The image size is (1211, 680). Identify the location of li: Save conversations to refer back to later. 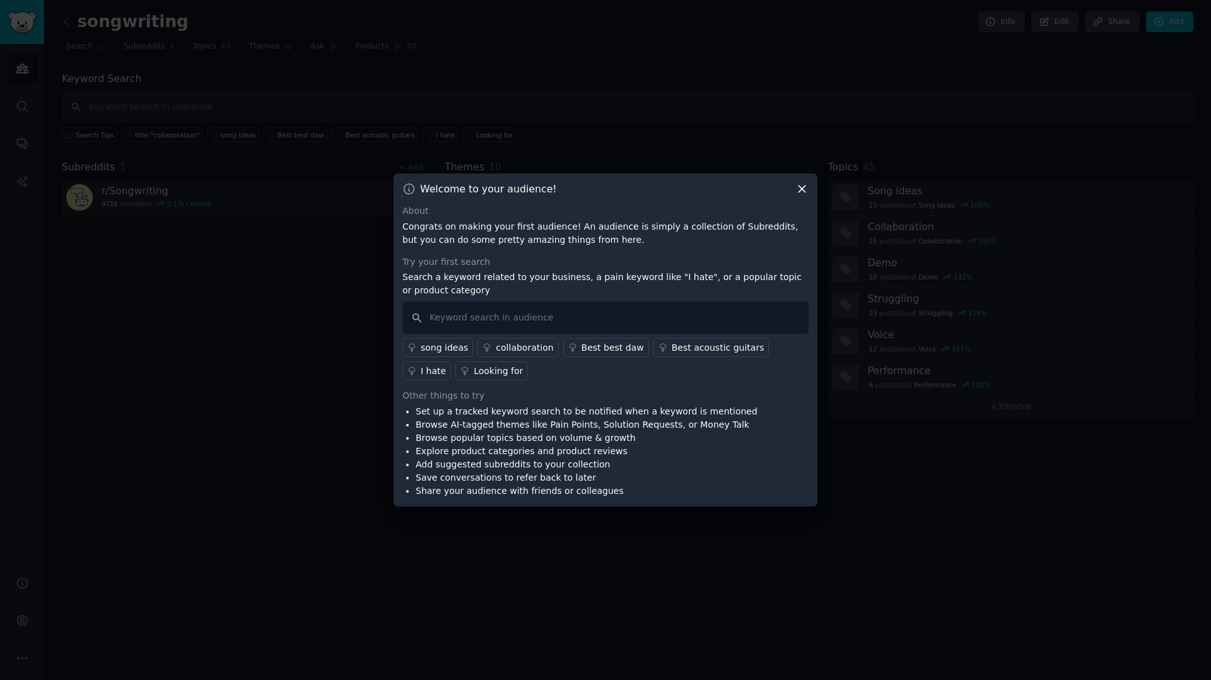
(586, 477).